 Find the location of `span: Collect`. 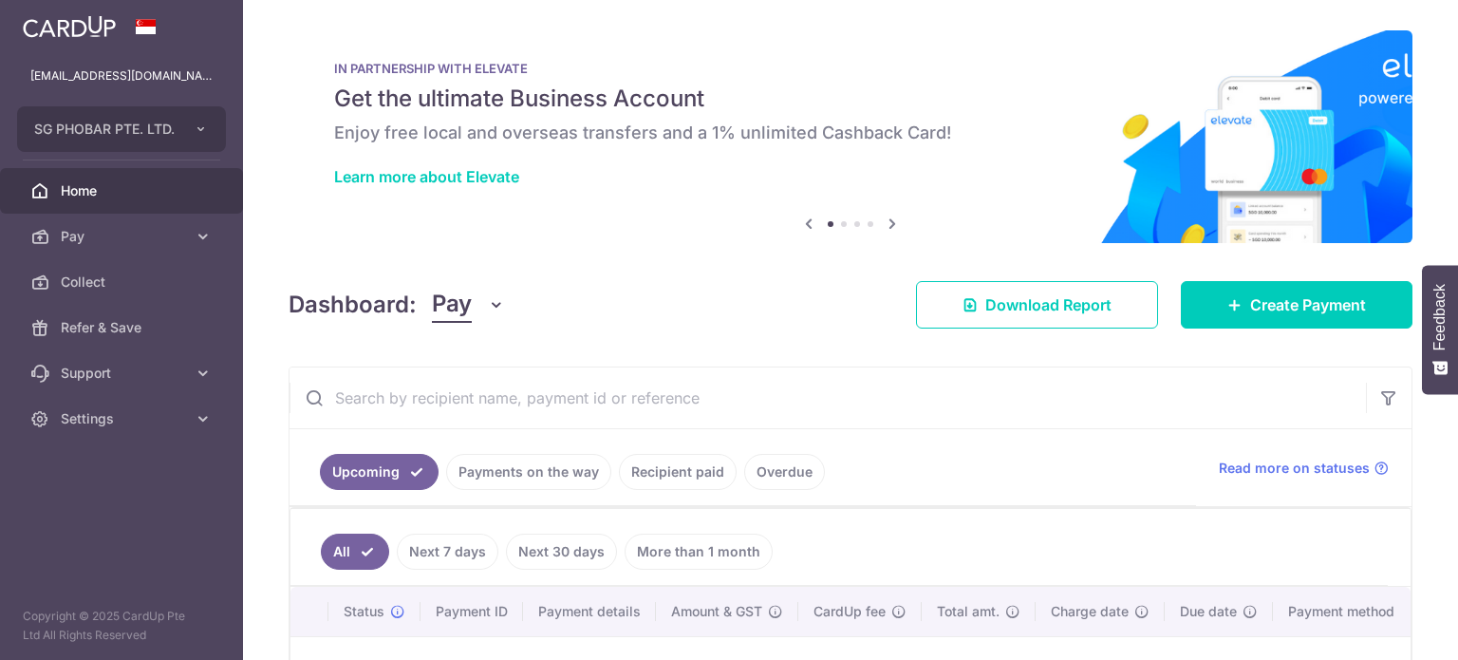

span: Collect is located at coordinates (123, 282).